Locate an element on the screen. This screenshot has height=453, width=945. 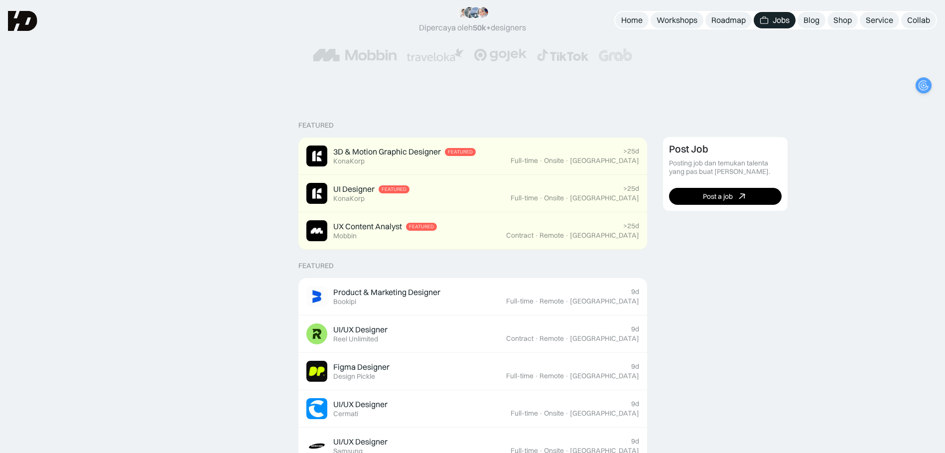
div: Post Job is located at coordinates (689, 149).